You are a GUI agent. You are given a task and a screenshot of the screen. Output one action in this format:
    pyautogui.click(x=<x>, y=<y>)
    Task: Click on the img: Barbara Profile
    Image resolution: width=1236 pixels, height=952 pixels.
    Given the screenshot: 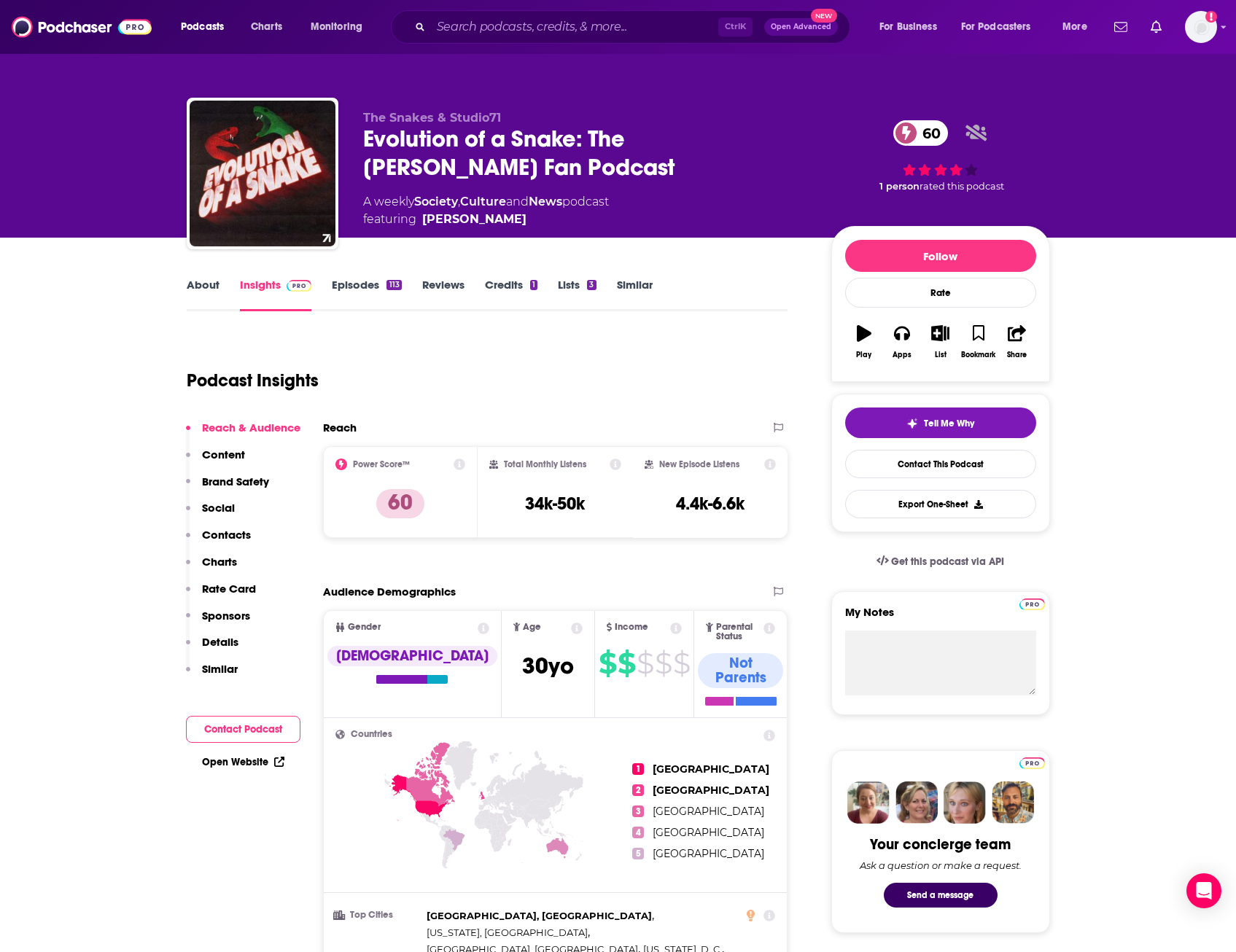 What is the action you would take?
    pyautogui.click(x=917, y=803)
    